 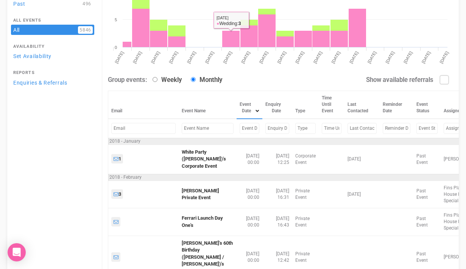 What do you see at coordinates (400, 80) in the screenshot?
I see `strong: Show available referrals` at bounding box center [400, 80].